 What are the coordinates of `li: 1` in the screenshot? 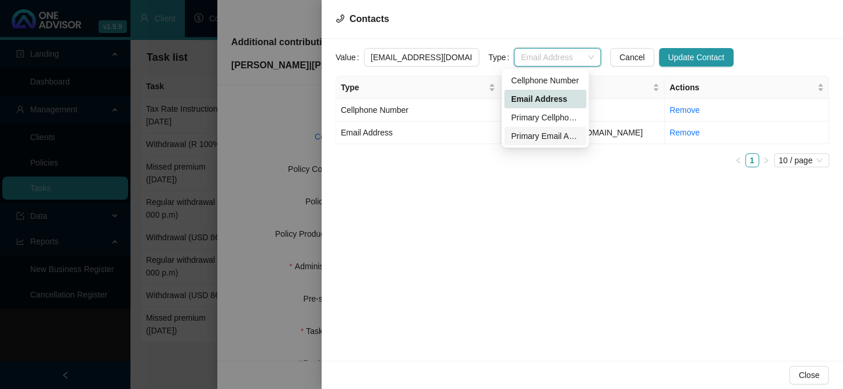 It's located at (752, 160).